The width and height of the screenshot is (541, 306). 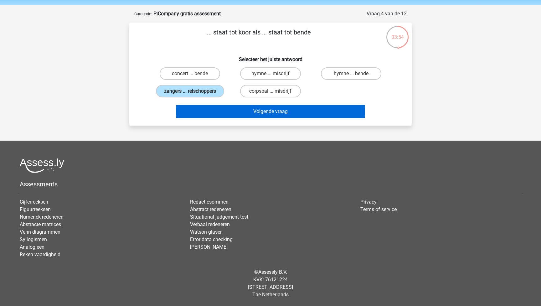 What do you see at coordinates (33, 239) in the screenshot?
I see `a: Syllogismen` at bounding box center [33, 239].